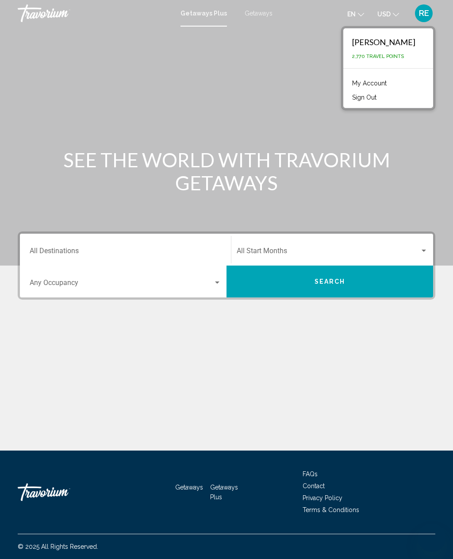 This screenshot has width=453, height=559. Describe the element at coordinates (356, 14) in the screenshot. I see `button: Change language` at that location.